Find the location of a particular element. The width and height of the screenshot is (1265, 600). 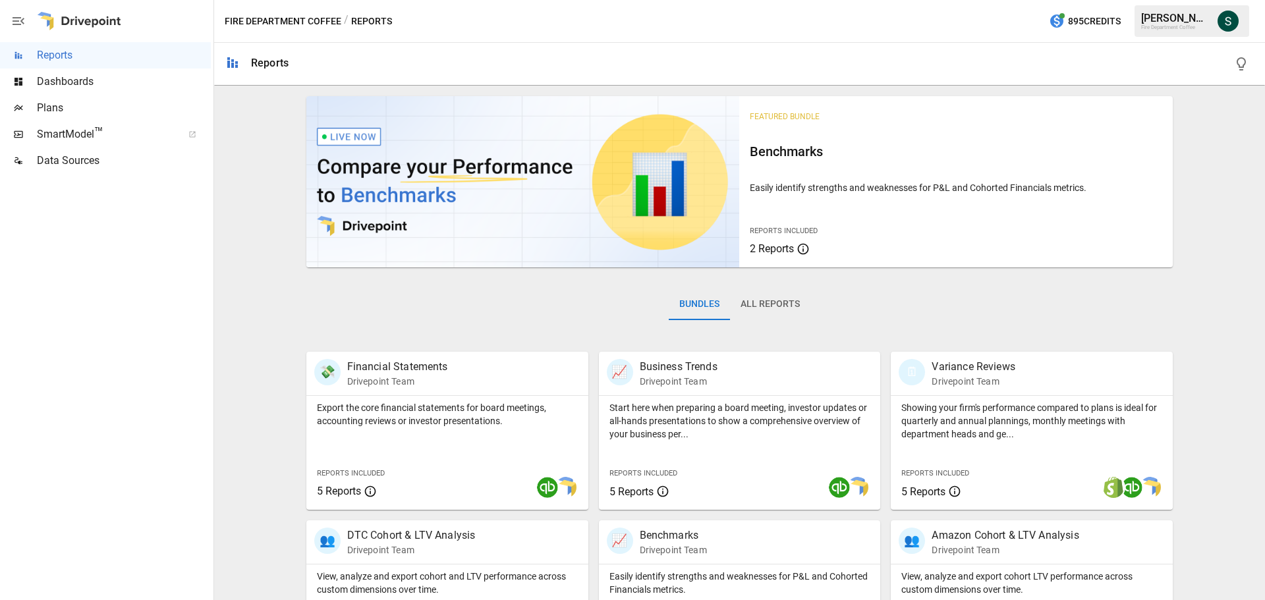

span: ™ is located at coordinates (99, 132).